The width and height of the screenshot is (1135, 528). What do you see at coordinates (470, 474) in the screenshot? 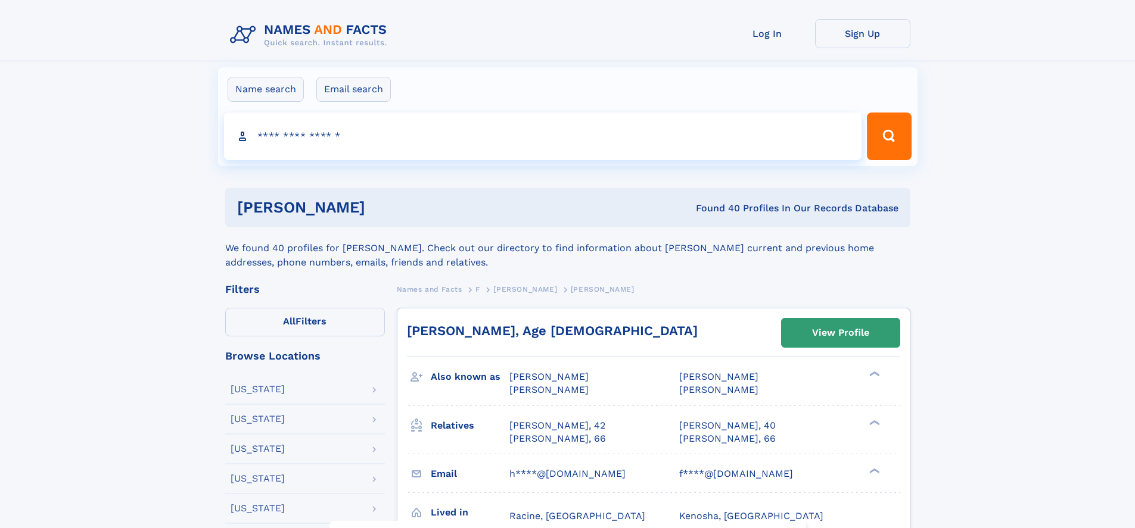
I see `h3: Email` at bounding box center [470, 474].